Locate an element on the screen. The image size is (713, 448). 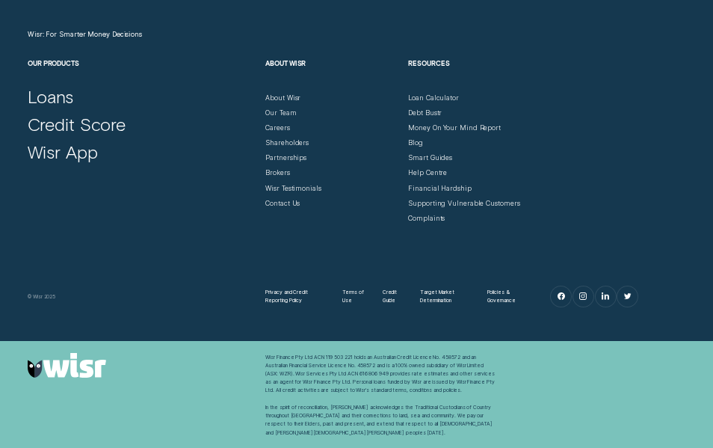
a: Complaints is located at coordinates (426, 218).